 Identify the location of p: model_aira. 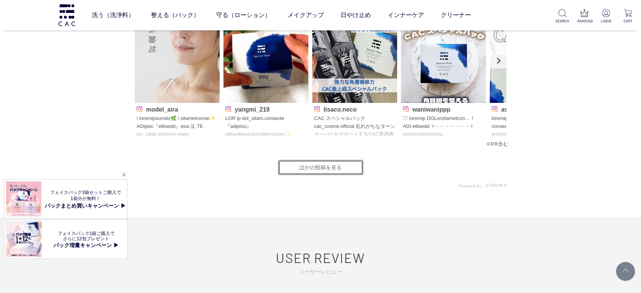
(177, 108).